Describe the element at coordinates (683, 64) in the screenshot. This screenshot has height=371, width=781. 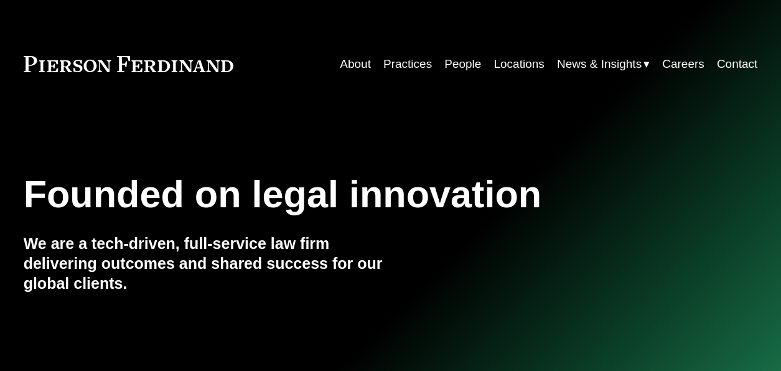
I see `a: Careers` at that location.